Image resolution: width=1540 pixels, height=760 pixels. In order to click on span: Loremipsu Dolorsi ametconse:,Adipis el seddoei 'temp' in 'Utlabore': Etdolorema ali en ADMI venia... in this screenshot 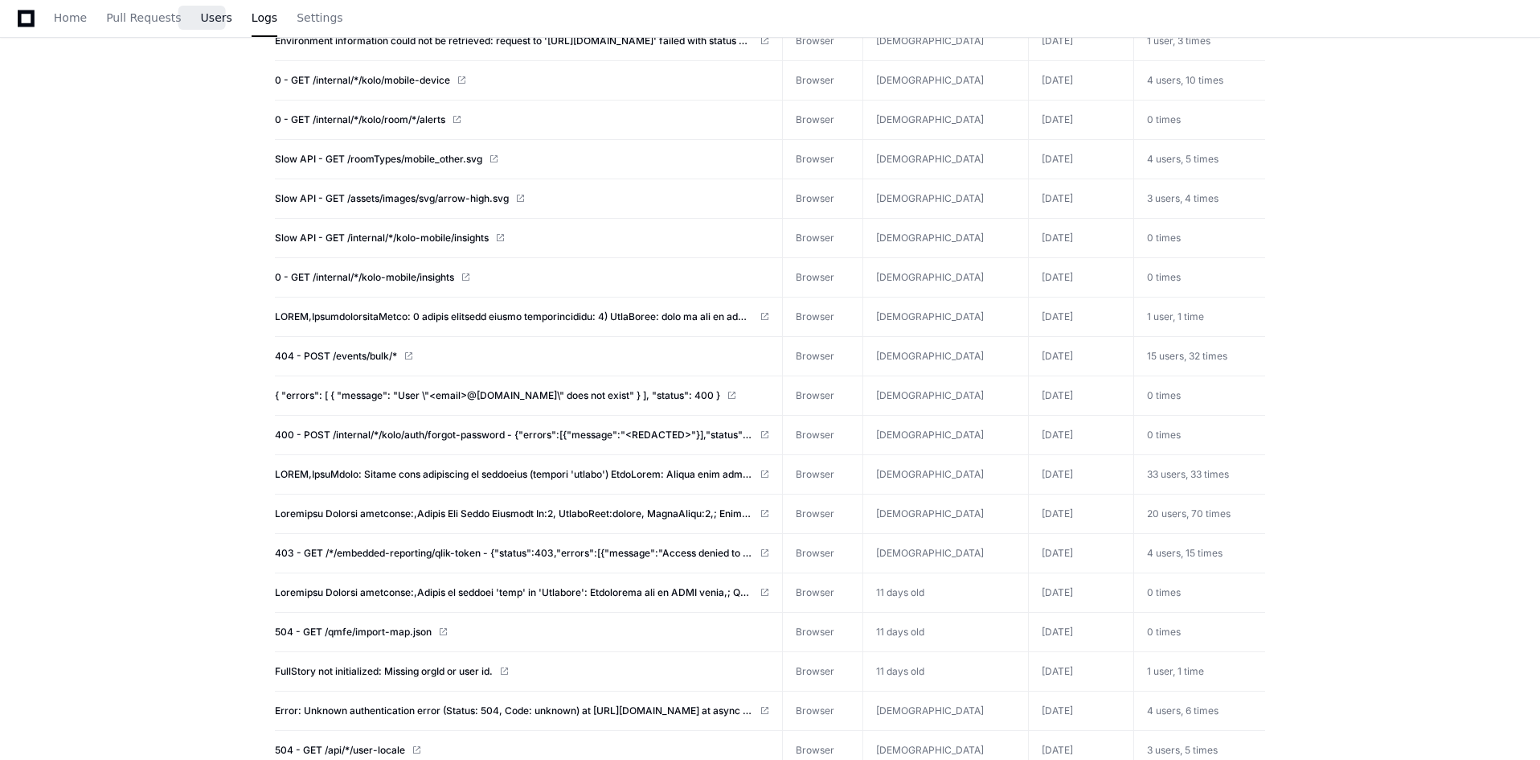, I will do `click(514, 593)`.